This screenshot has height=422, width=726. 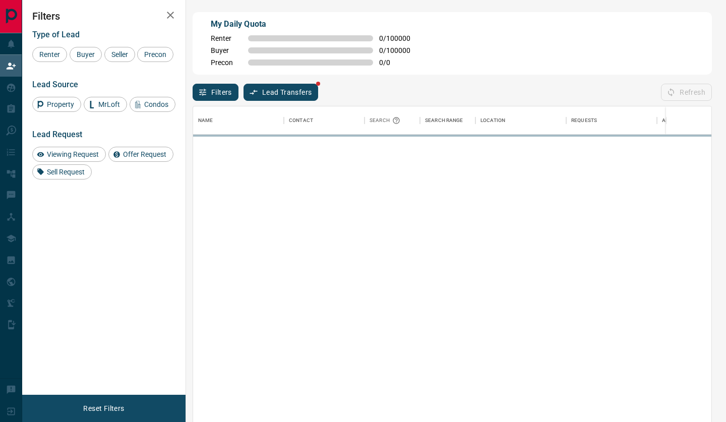 I want to click on div: Precon, so click(x=155, y=54).